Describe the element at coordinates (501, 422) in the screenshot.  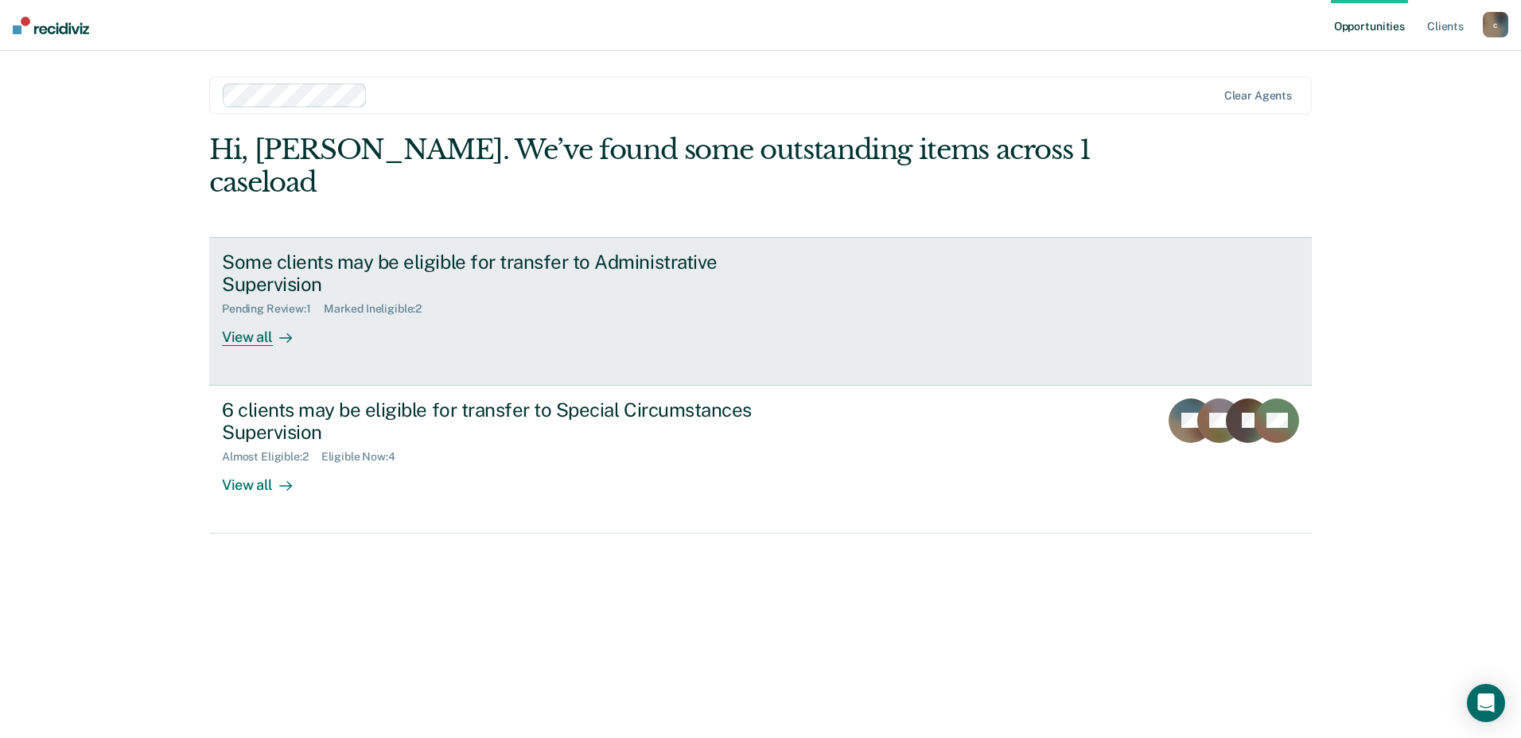
I see `div: 6 clients may be eligible for transfer to Special Circumstances Supervision` at that location.